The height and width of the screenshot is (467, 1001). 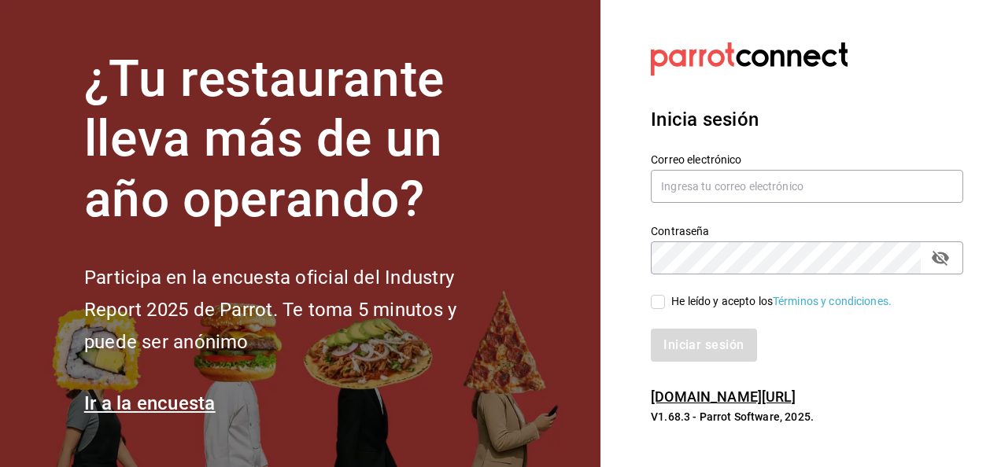 I want to click on h3: Inicia sesión, so click(x=807, y=120).